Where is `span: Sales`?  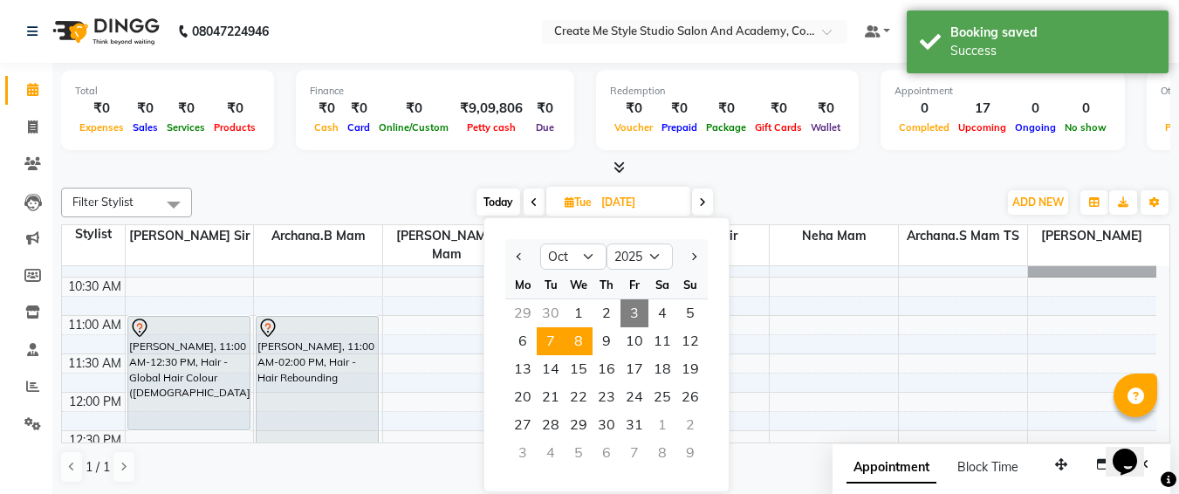
span: Sales is located at coordinates (145, 127).